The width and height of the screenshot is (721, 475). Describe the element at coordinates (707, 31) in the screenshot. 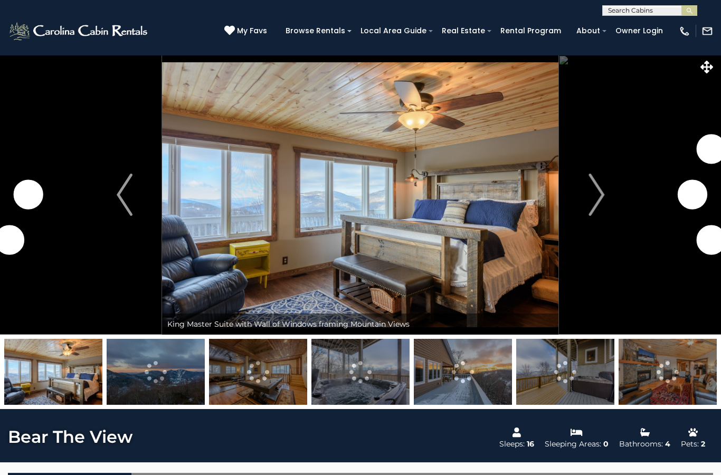

I see `img: mail-regular-white.png` at that location.